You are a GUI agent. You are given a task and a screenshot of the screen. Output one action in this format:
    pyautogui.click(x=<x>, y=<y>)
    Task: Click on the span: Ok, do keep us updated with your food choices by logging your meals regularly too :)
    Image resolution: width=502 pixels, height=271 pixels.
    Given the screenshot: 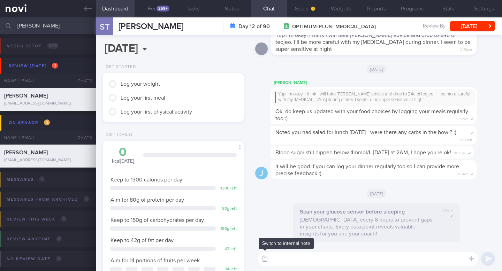 What is the action you would take?
    pyautogui.click(x=372, y=115)
    